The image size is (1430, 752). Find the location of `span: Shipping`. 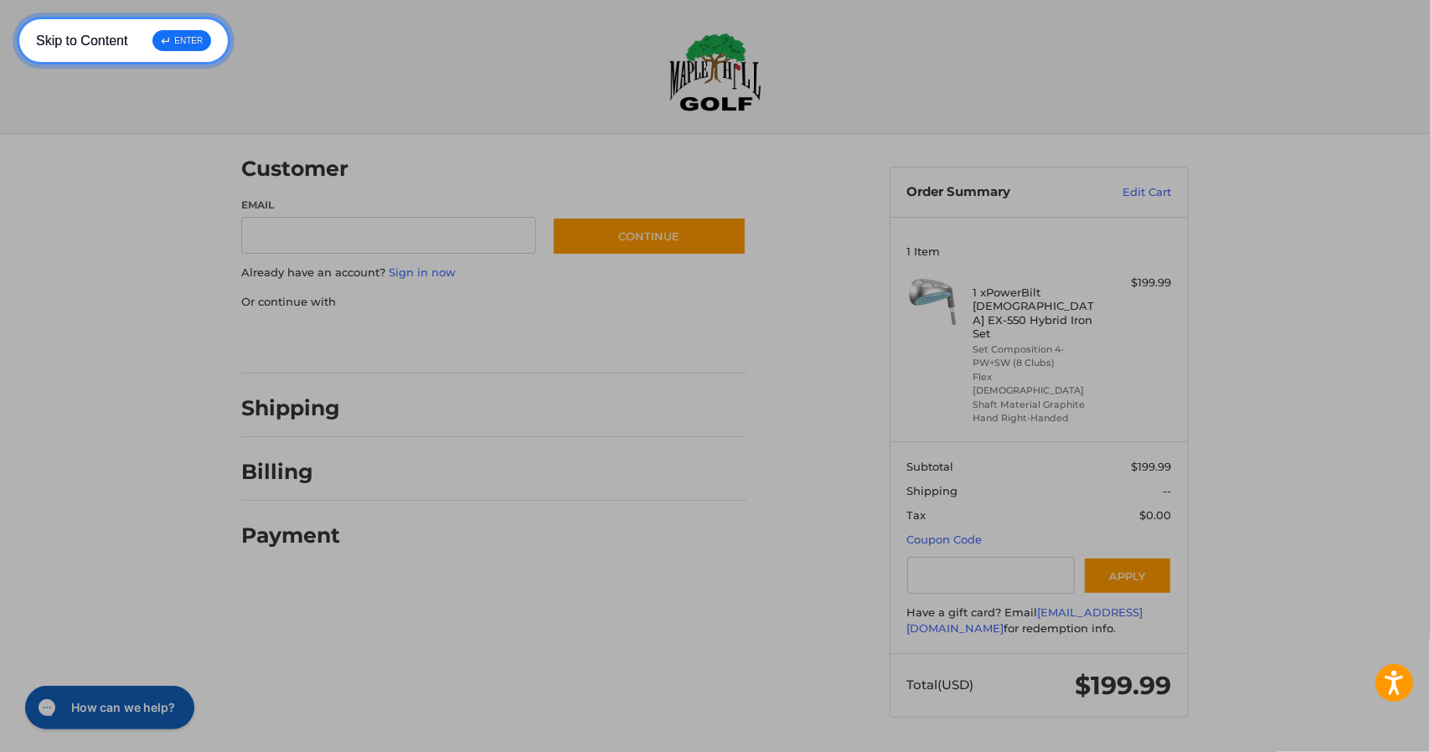

span: Shipping is located at coordinates (932, 491).